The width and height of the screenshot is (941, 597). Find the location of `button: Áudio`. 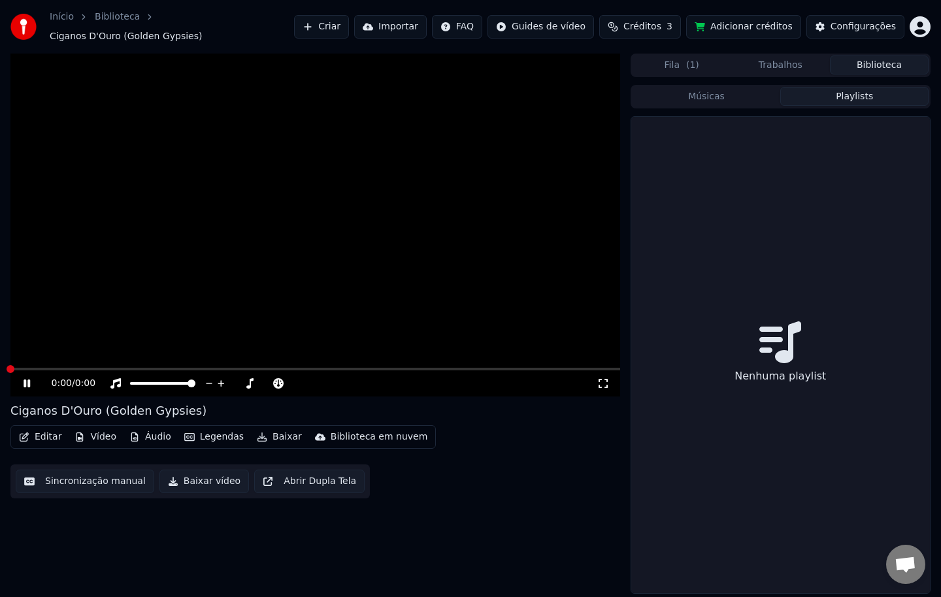

button: Áudio is located at coordinates (150, 437).